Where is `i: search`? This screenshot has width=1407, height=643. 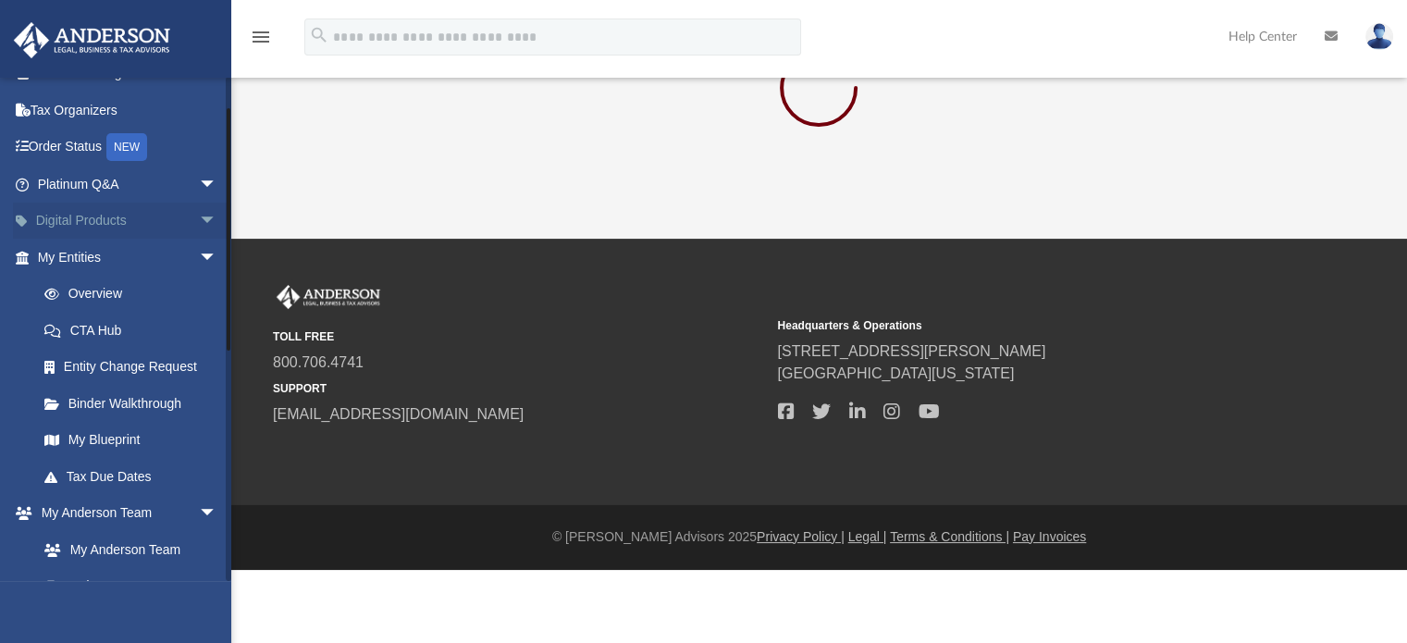 i: search is located at coordinates (319, 35).